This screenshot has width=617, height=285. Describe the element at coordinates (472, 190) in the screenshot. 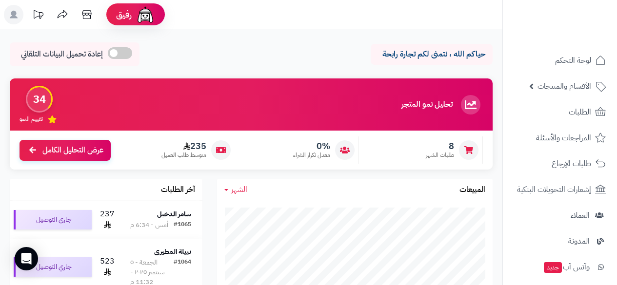

I see `h3: المبيعات` at that location.